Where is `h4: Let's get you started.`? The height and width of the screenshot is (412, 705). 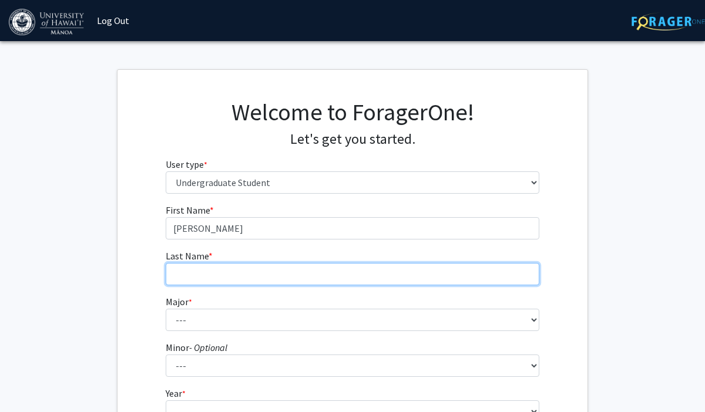 h4: Let's get you started. is located at coordinates (352, 139).